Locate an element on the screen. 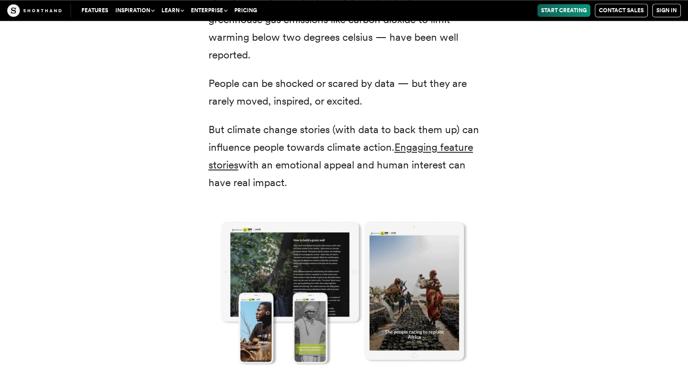  img: The Craft is located at coordinates (34, 10).